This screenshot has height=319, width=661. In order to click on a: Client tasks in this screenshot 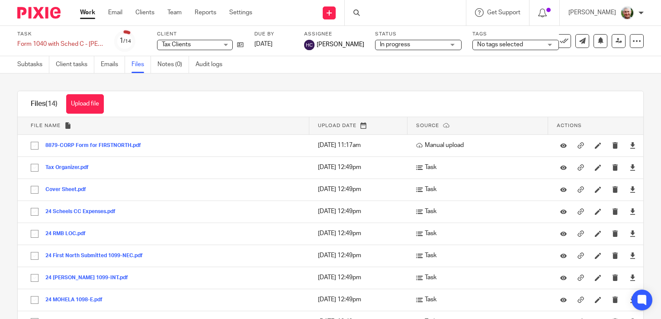, I will do `click(75, 64)`.